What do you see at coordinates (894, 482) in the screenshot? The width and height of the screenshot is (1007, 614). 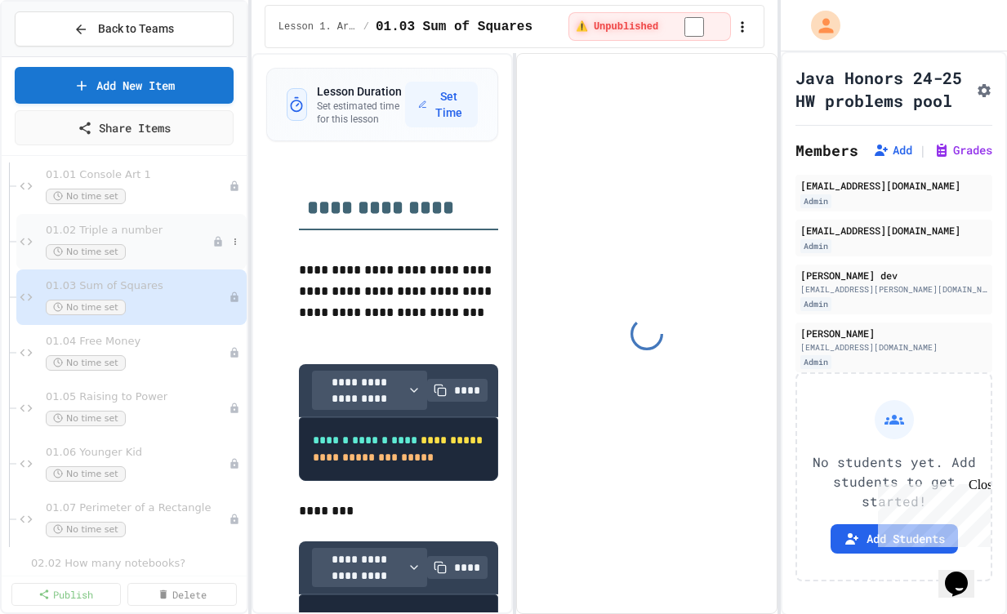 I see `p: No students yet. Add students to get started!` at bounding box center [894, 482].